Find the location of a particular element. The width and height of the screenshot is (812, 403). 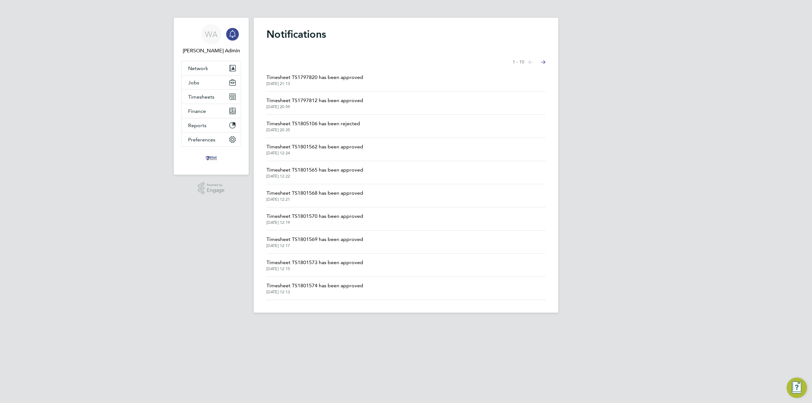

span: Network is located at coordinates (198, 68).